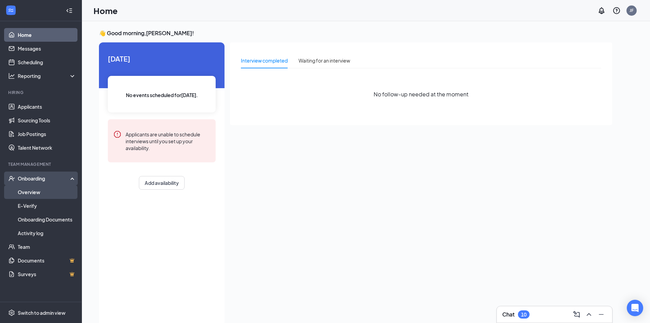 The height and width of the screenshot is (323, 650). What do you see at coordinates (264, 60) in the screenshot?
I see `div: Interview completed` at bounding box center [264, 60].